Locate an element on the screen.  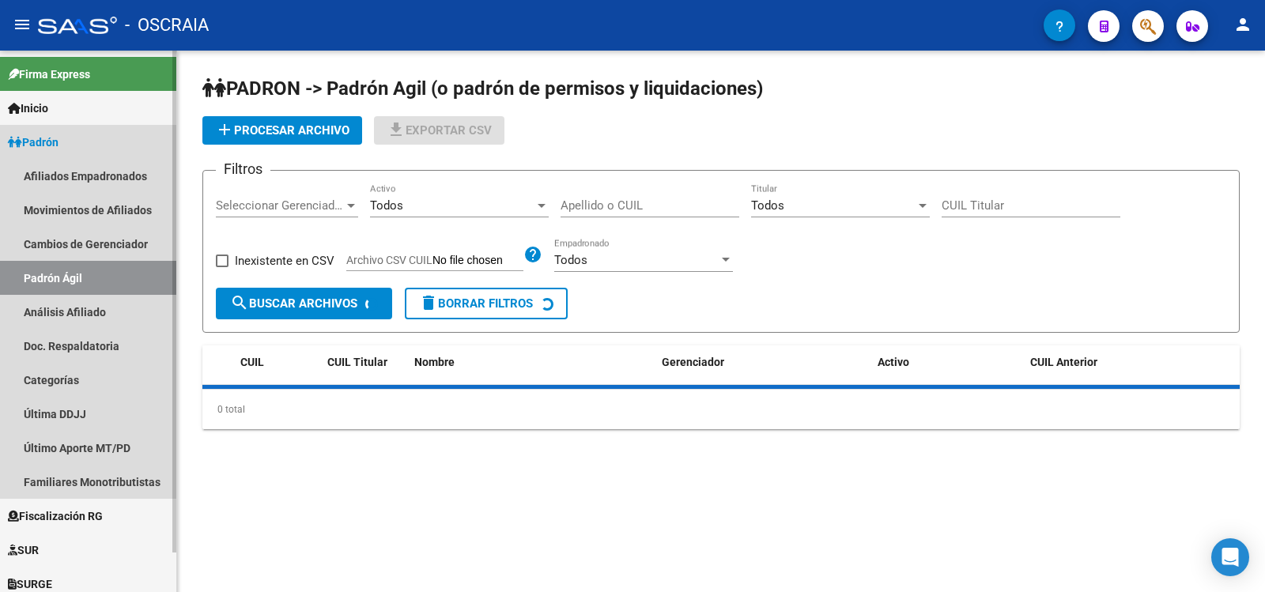
span: Procesar archivo is located at coordinates (282, 130).